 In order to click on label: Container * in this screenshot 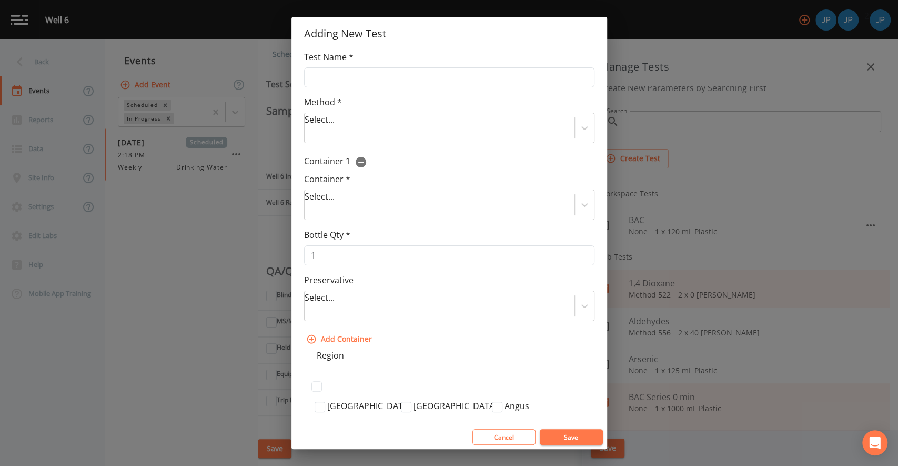, I will do `click(327, 179)`.